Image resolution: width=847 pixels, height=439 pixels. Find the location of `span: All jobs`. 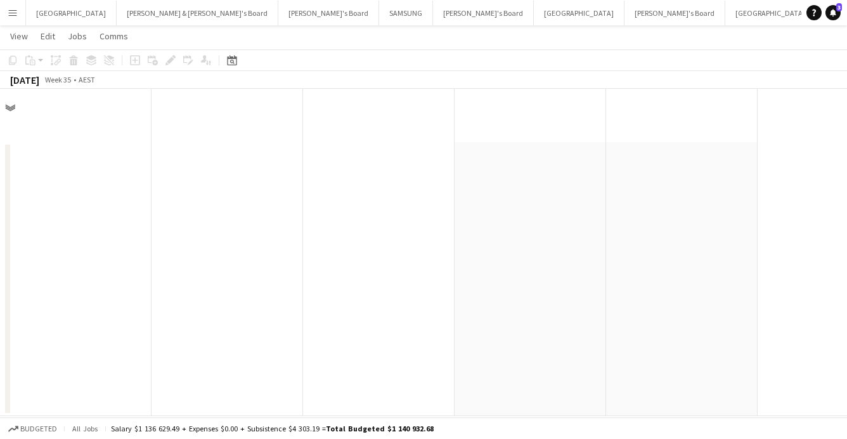

span: All jobs is located at coordinates (85, 428).